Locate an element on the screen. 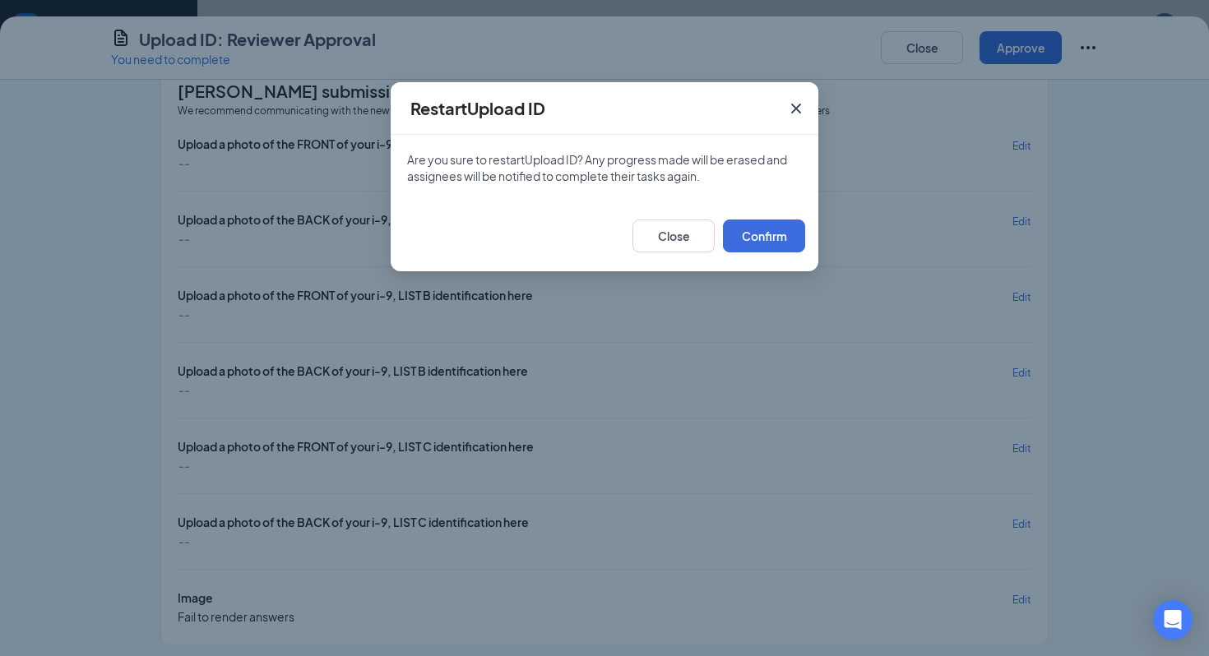 This screenshot has width=1209, height=656. svg: Cross is located at coordinates (796, 109).